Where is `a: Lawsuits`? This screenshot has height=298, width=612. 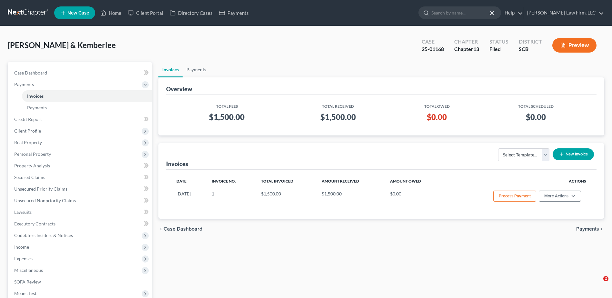
a: Lawsuits is located at coordinates (80, 212).